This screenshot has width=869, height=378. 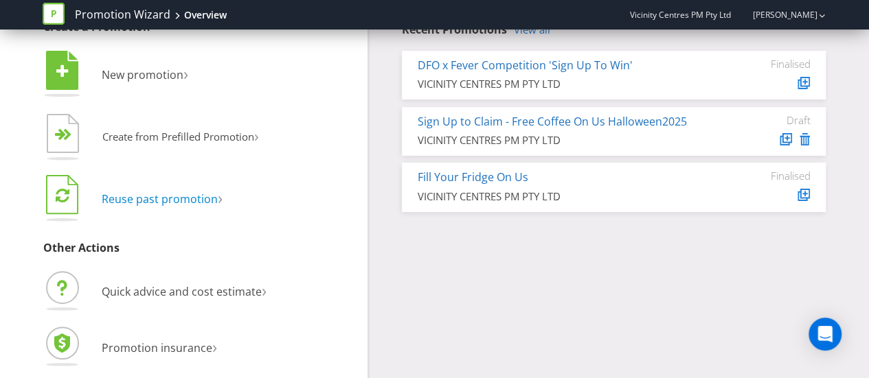 What do you see at coordinates (122, 14) in the screenshot?
I see `a: Promotion Wizard` at bounding box center [122, 14].